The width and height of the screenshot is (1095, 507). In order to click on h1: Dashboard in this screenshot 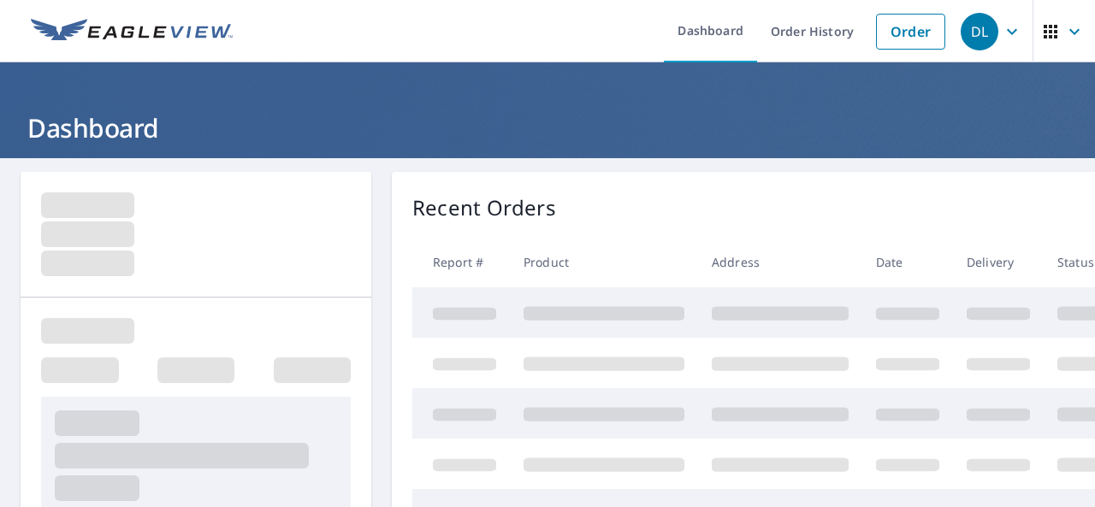, I will do `click(548, 127)`.